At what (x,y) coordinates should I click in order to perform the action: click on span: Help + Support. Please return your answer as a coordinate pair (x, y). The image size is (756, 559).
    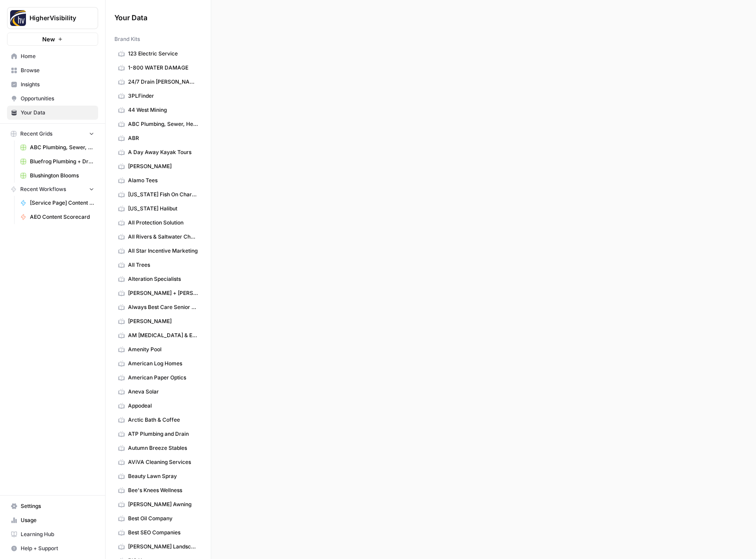
    Looking at the image, I should click on (57, 548).